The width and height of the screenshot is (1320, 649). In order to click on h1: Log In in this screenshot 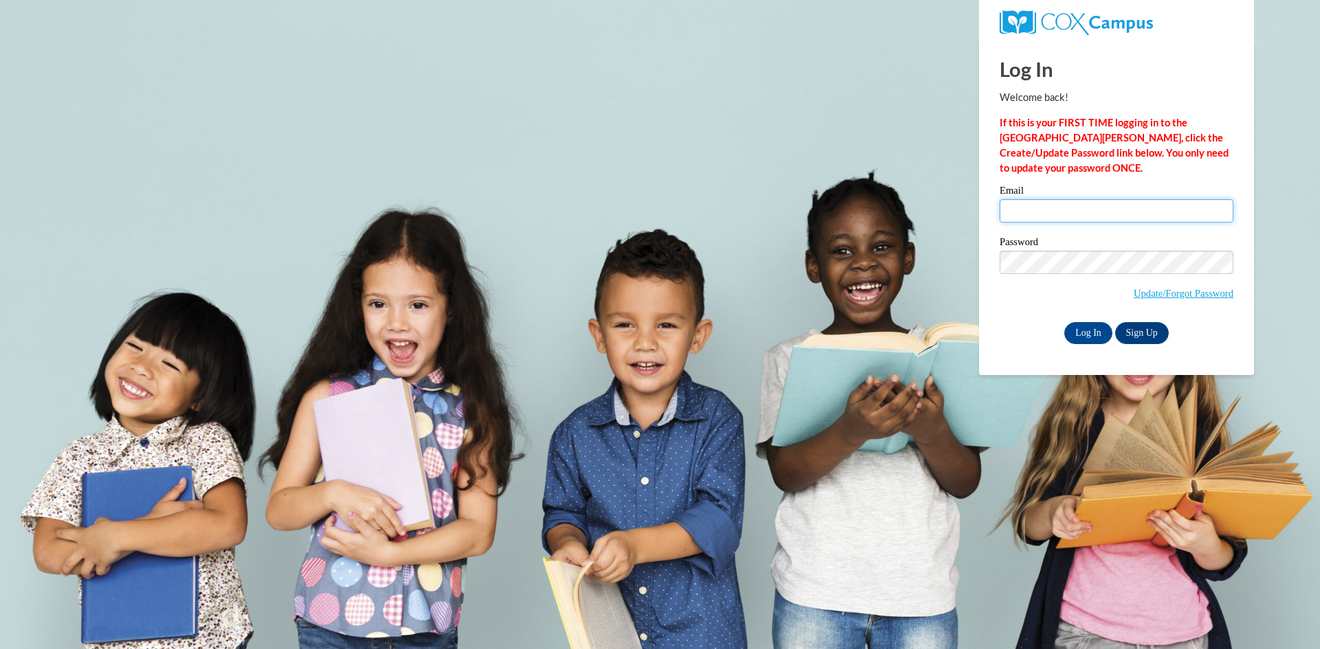, I will do `click(1116, 69)`.